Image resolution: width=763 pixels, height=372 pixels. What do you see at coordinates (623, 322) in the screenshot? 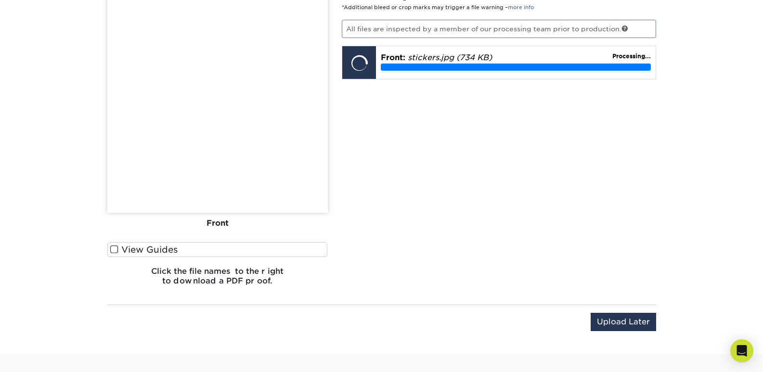
I see `input: Upload Later` at bounding box center [623, 322].